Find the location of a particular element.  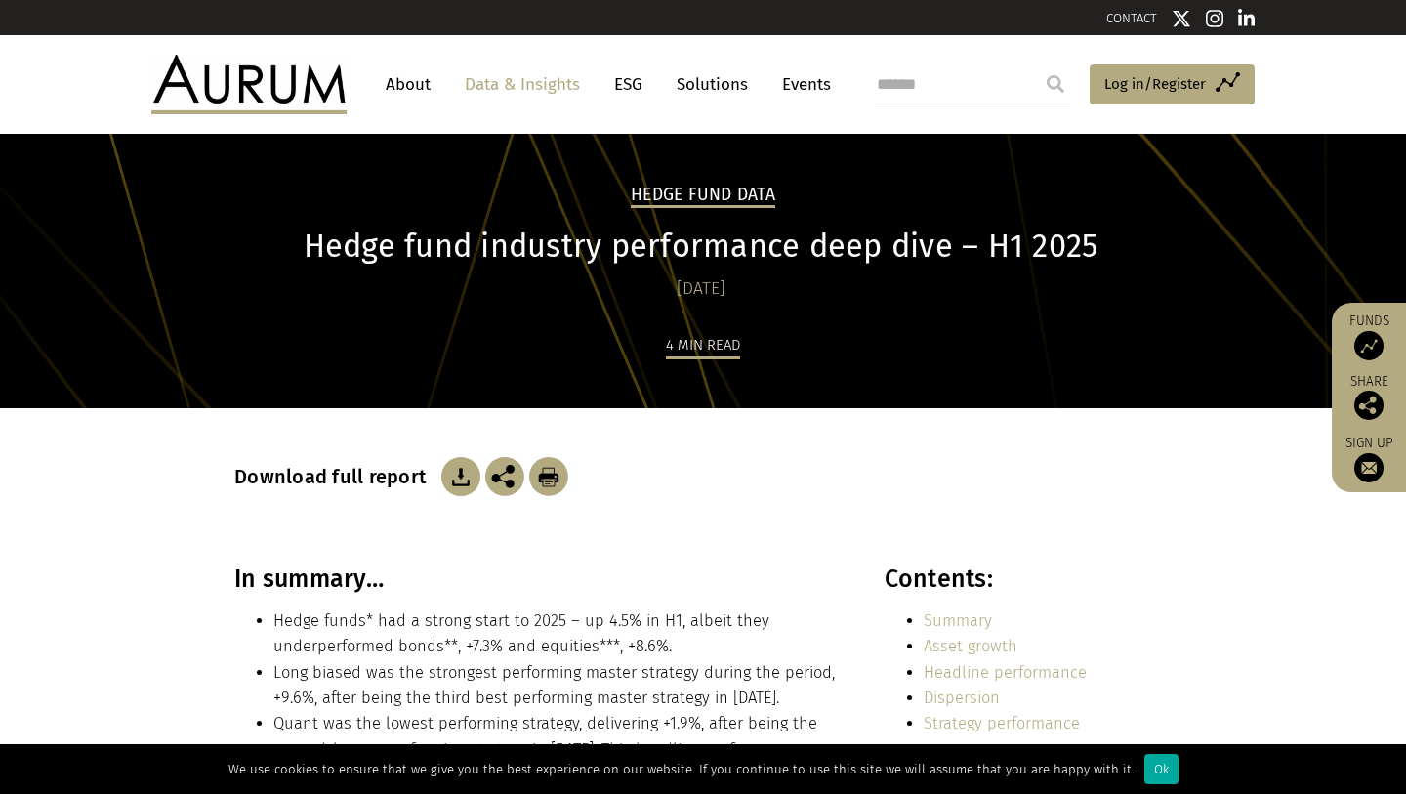

img: Sign up to our newsletter is located at coordinates (1369, 468).